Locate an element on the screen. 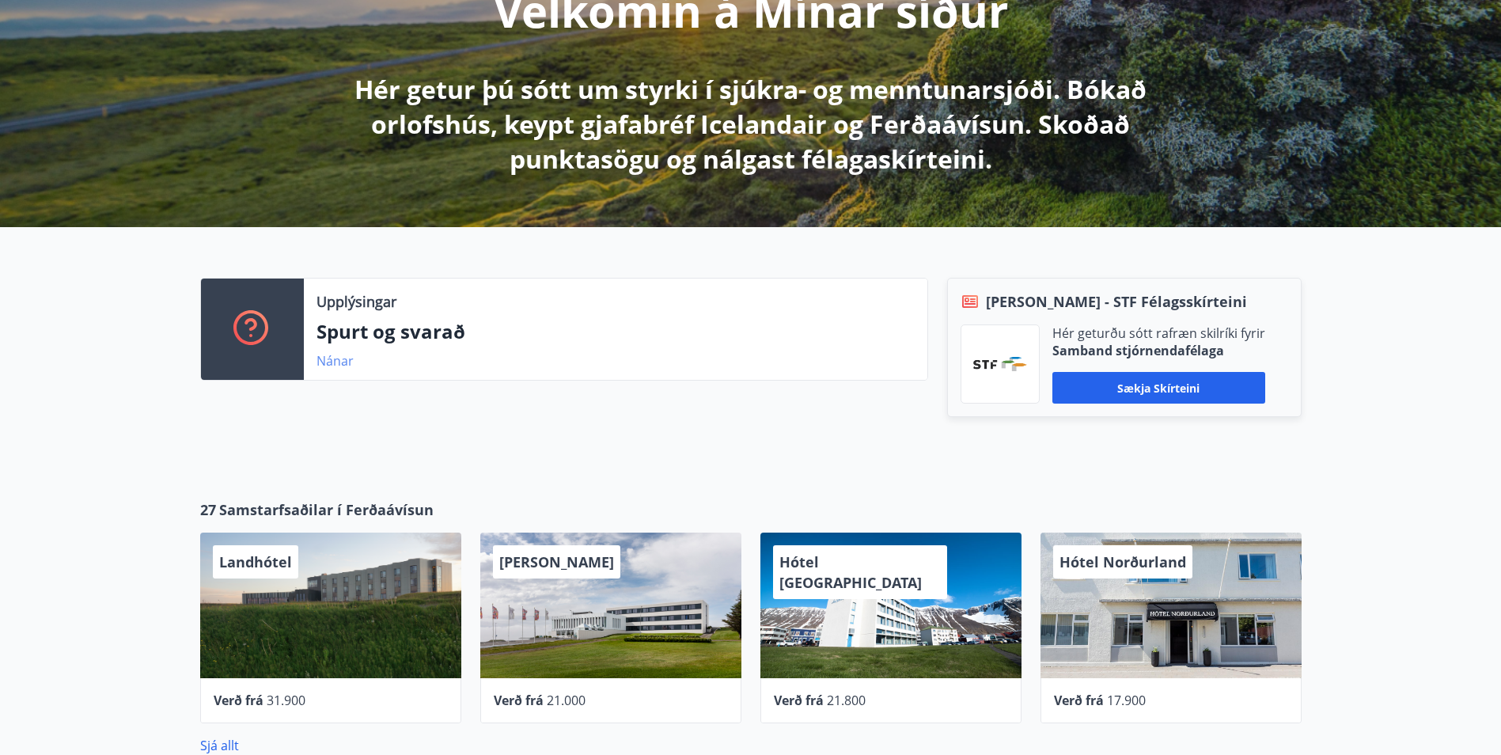  a: Sjá allt is located at coordinates (219, 745).